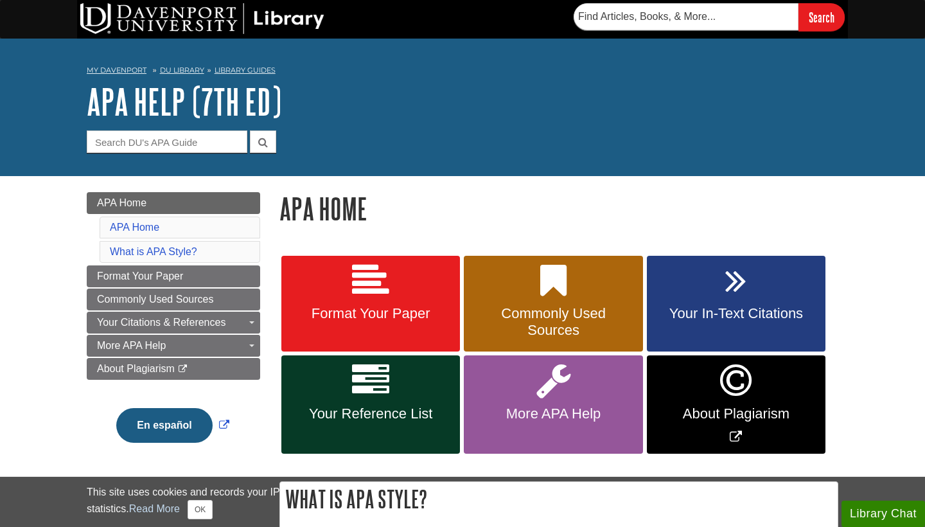  What do you see at coordinates (245, 70) in the screenshot?
I see `a: Library Guides` at bounding box center [245, 70].